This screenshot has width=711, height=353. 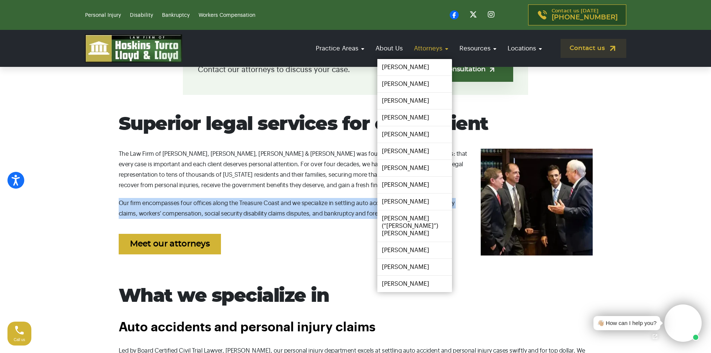 What do you see at coordinates (478, 48) in the screenshot?
I see `a: Resources` at bounding box center [478, 48].